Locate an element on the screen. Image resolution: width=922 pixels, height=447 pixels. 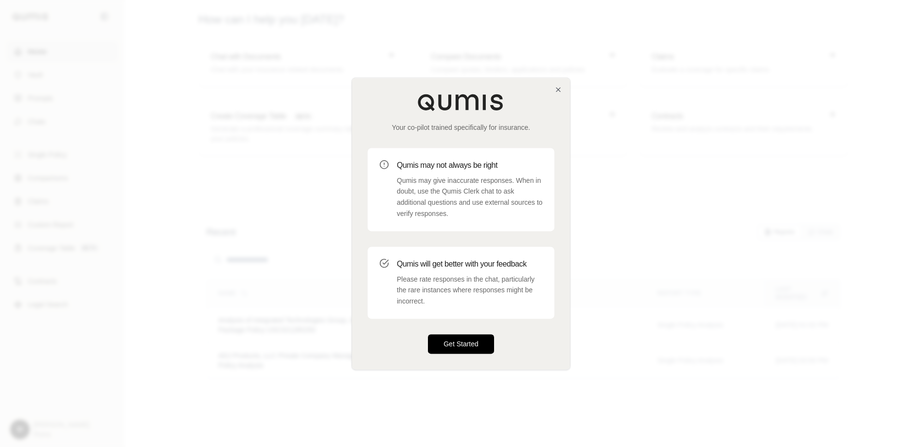
button: Get Started is located at coordinates (461, 344).